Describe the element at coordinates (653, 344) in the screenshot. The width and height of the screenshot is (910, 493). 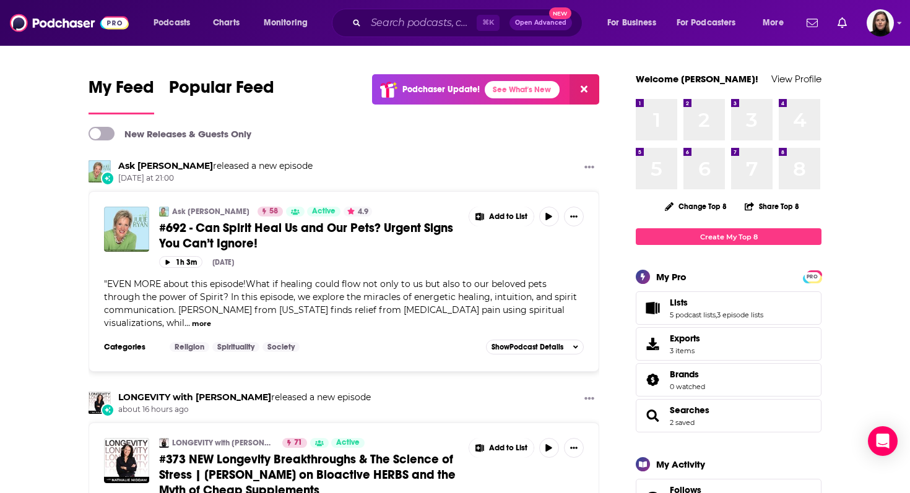
I see `span: Exports` at that location.